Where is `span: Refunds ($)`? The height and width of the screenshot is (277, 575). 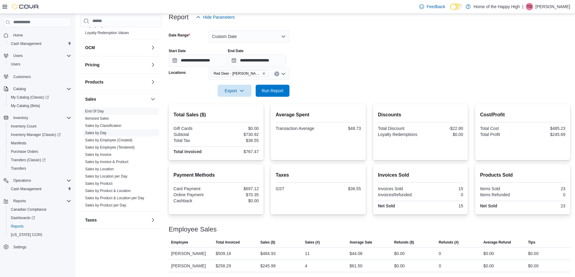
span: Refunds ($) is located at coordinates (404, 243).